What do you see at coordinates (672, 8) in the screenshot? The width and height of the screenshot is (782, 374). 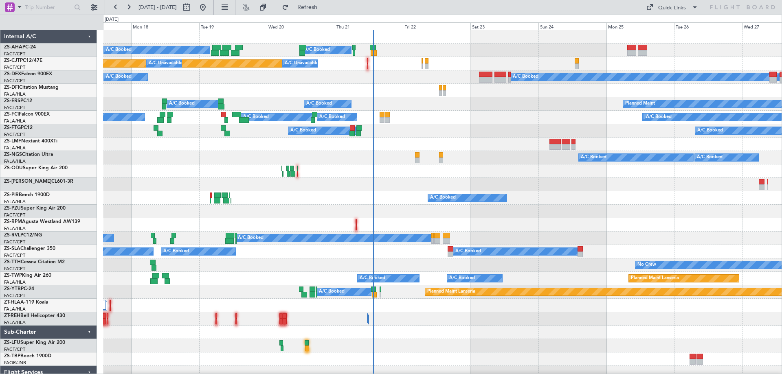 I see `div: Quick Links` at bounding box center [672, 8].